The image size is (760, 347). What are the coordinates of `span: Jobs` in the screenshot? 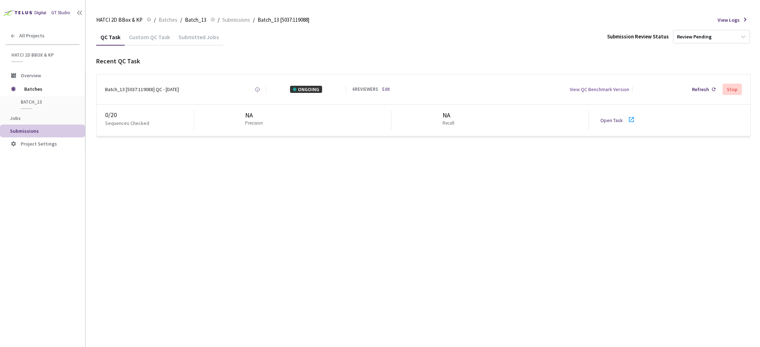 It's located at (15, 118).